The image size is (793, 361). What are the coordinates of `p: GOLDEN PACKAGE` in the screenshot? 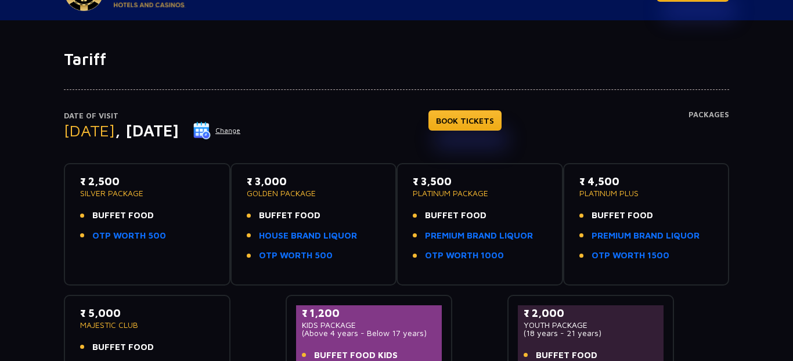 It's located at (313, 193).